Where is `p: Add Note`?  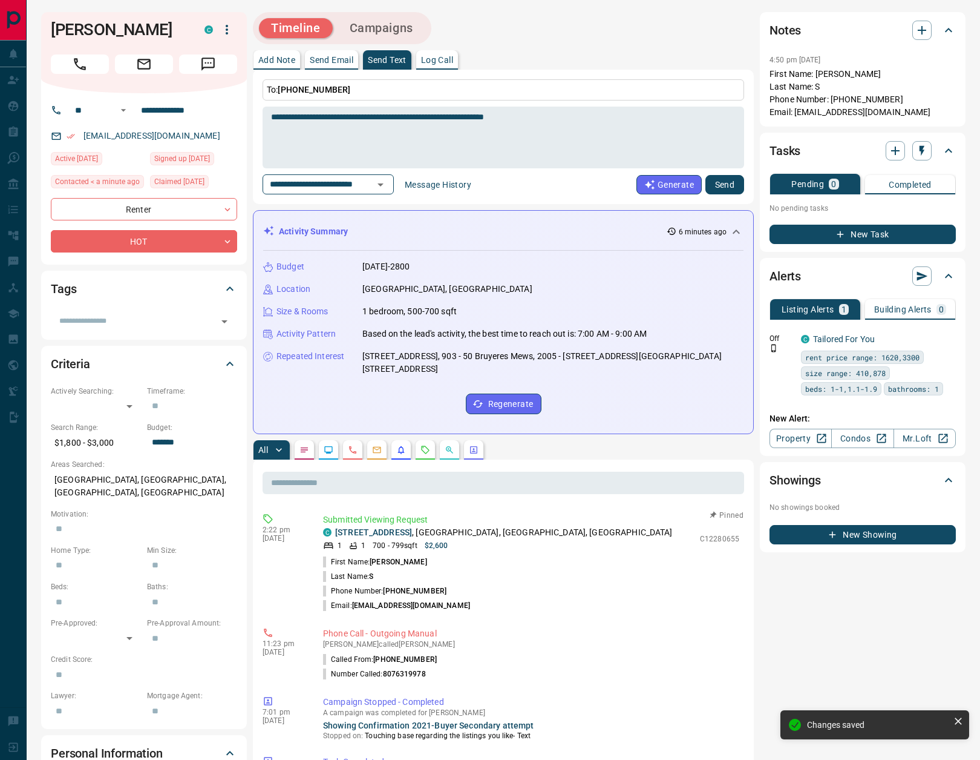
p: Add Note is located at coordinates (277, 60).